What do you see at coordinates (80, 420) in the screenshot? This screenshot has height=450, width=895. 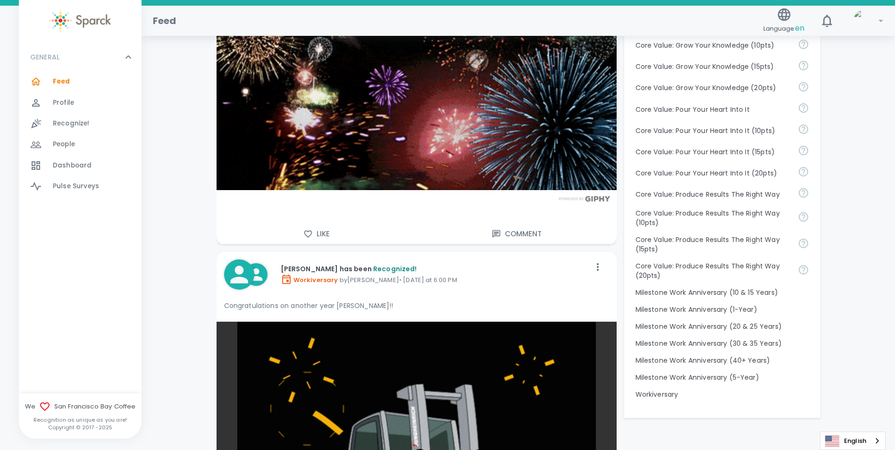 I see `p: Recognition as unique as you are!` at bounding box center [80, 420].